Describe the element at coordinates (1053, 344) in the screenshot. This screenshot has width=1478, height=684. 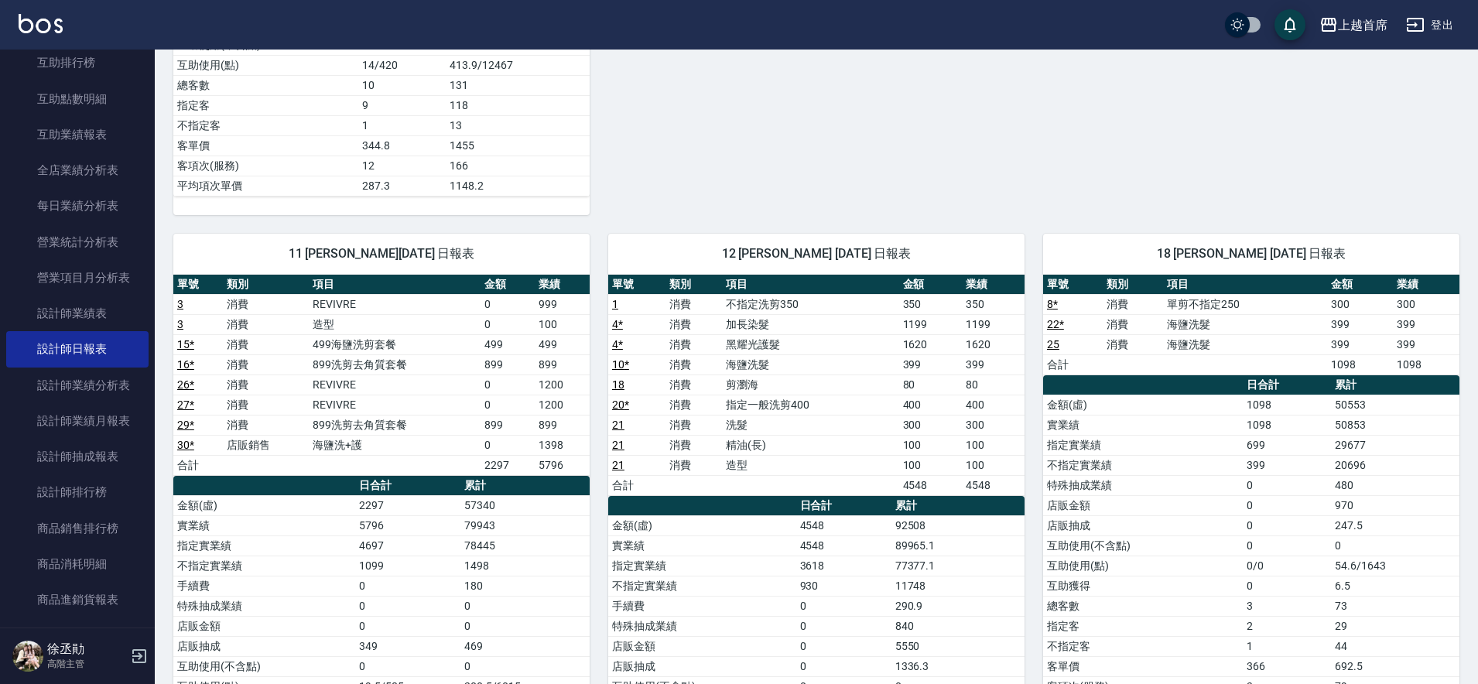
I see `a: 25` at that location.